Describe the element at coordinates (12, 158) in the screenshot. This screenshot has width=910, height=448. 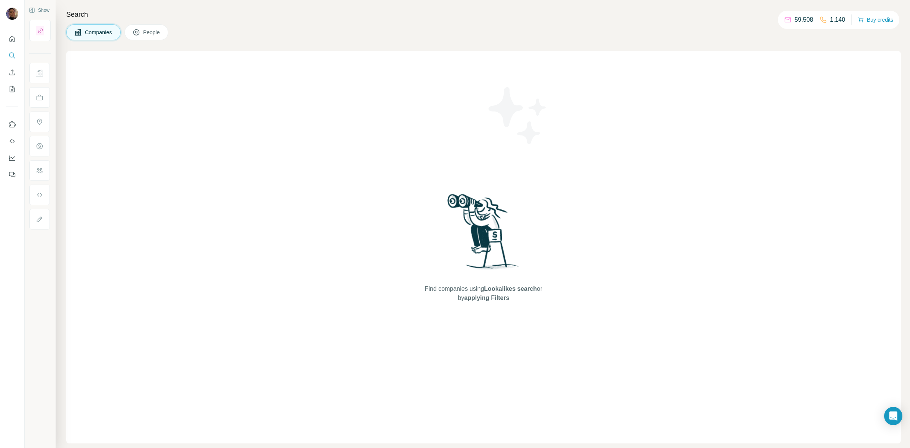
I see `button: Dashboard` at that location.